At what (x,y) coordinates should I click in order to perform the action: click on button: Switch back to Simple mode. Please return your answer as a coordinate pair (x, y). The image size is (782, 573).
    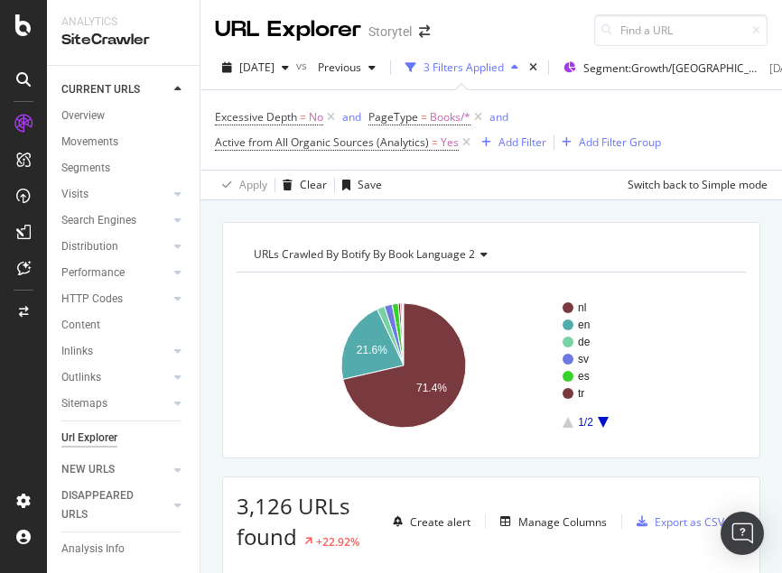
    Looking at the image, I should click on (694, 185).